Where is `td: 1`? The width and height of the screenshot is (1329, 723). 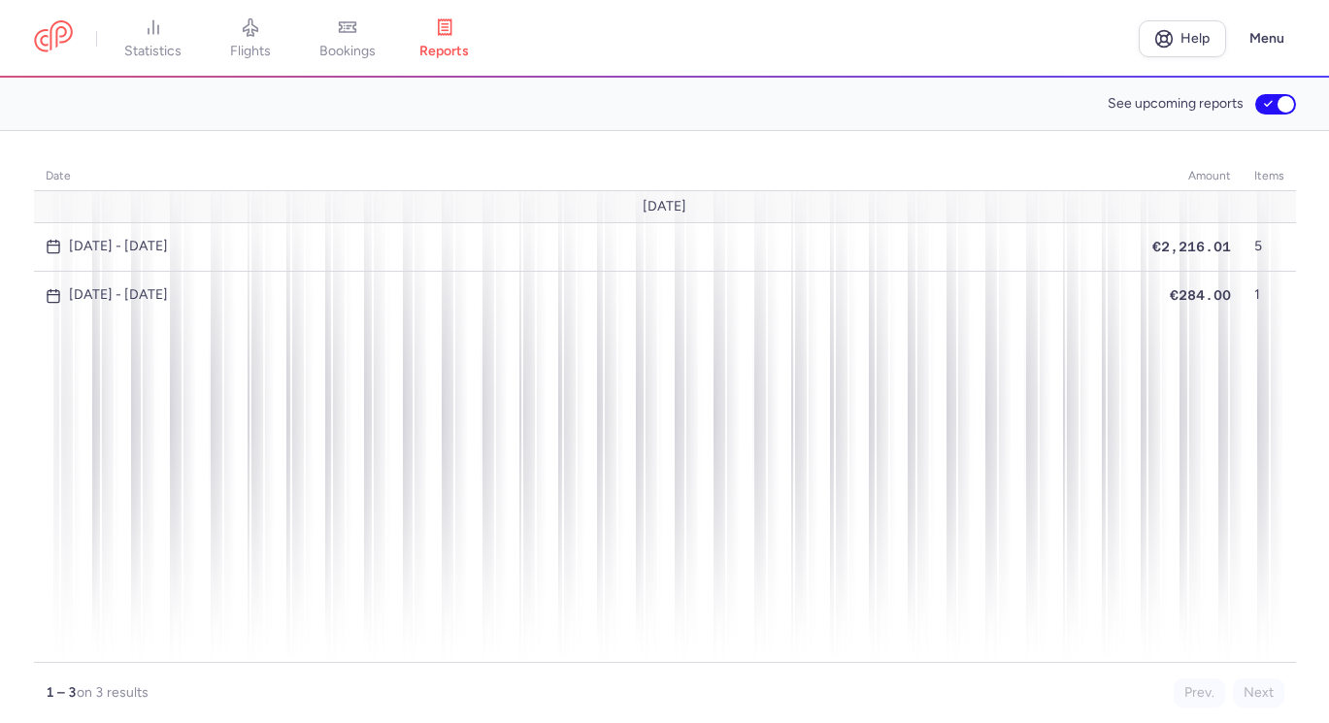
td: 1 is located at coordinates (1268, 295).